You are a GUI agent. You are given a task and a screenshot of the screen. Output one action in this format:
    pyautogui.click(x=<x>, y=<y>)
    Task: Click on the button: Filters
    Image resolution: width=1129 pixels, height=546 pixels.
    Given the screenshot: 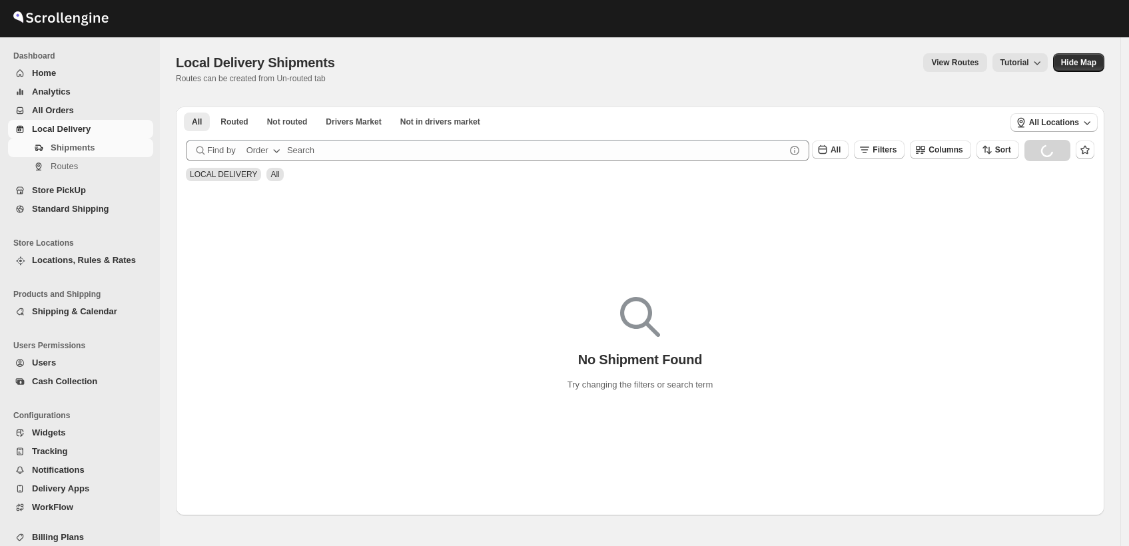 What is the action you would take?
    pyautogui.click(x=880, y=150)
    